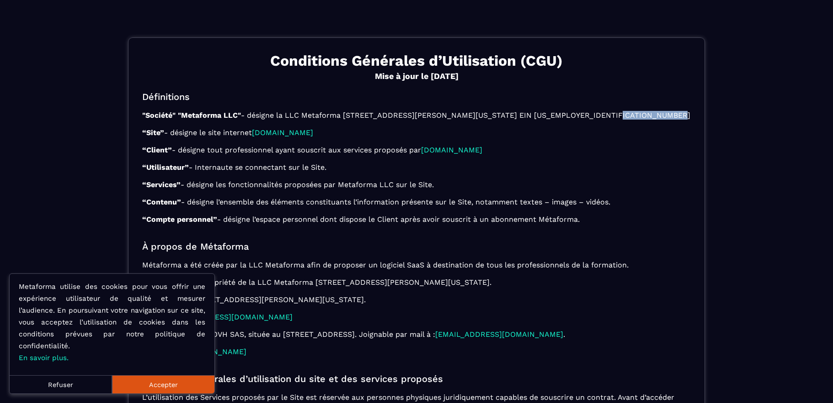 This screenshot has width=833, height=403. What do you see at coordinates (165, 167) in the screenshot?
I see `b: “Utilisateur”` at bounding box center [165, 167].